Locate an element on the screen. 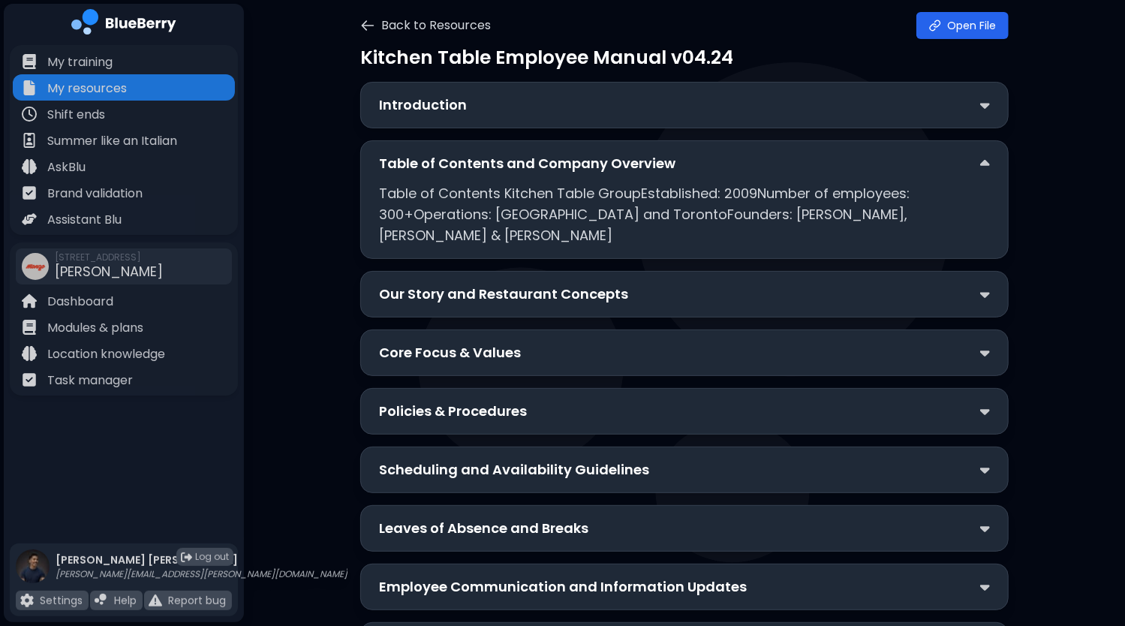 Image resolution: width=1125 pixels, height=626 pixels. p: Shift ends is located at coordinates (76, 115).